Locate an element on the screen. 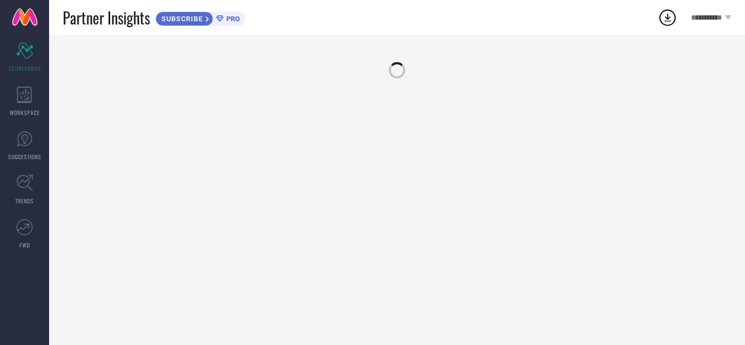 The height and width of the screenshot is (345, 745). span: WORKSPACE is located at coordinates (25, 112).